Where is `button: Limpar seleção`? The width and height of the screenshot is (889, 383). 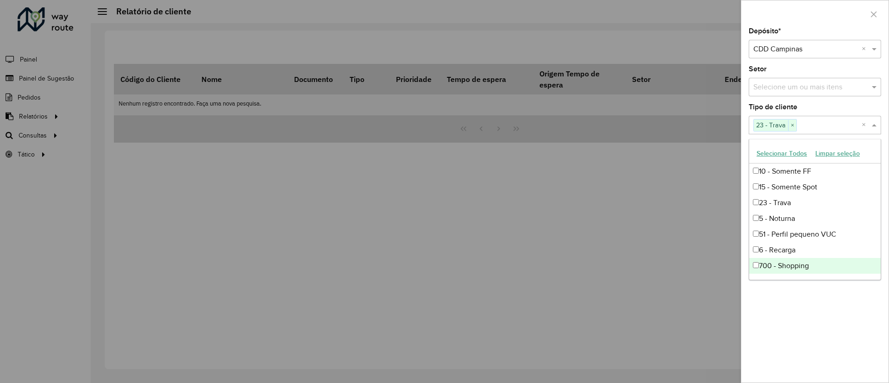
button: Limpar seleção is located at coordinates (838, 153).